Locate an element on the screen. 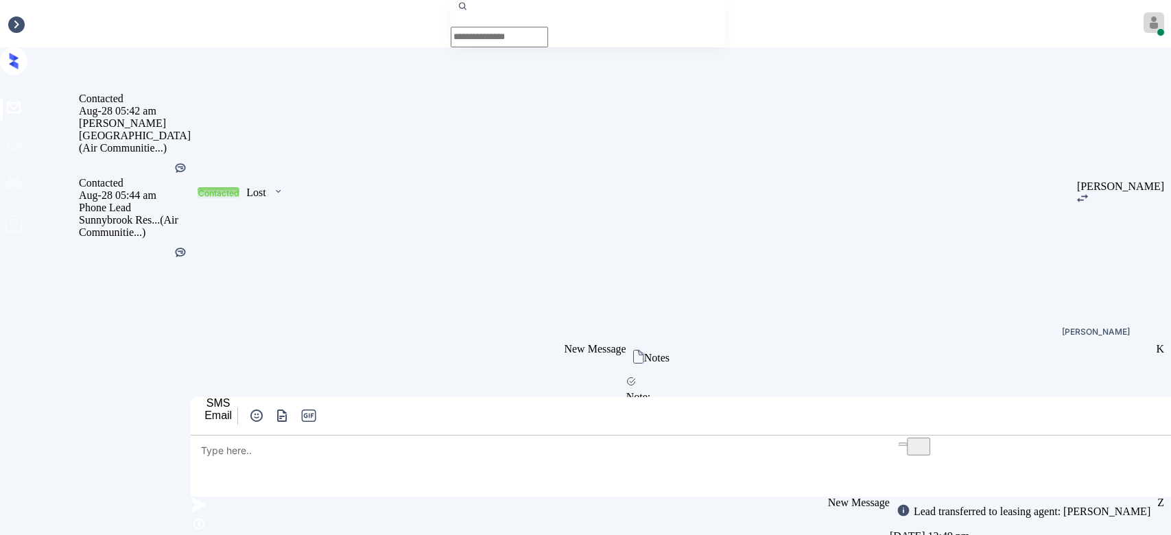  div: Phone Lead is located at coordinates (134, 208).